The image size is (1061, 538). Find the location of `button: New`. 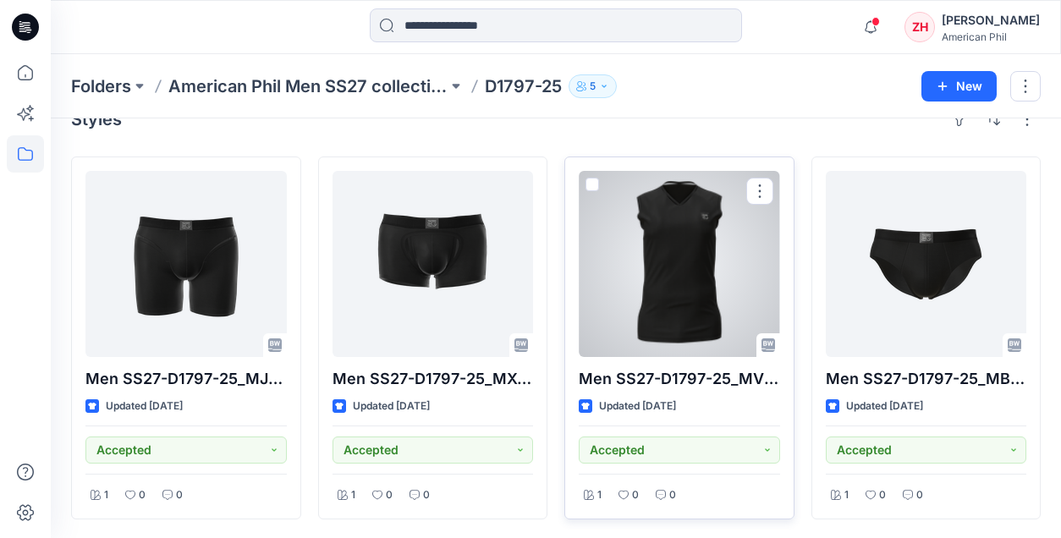

button: New is located at coordinates (958, 86).